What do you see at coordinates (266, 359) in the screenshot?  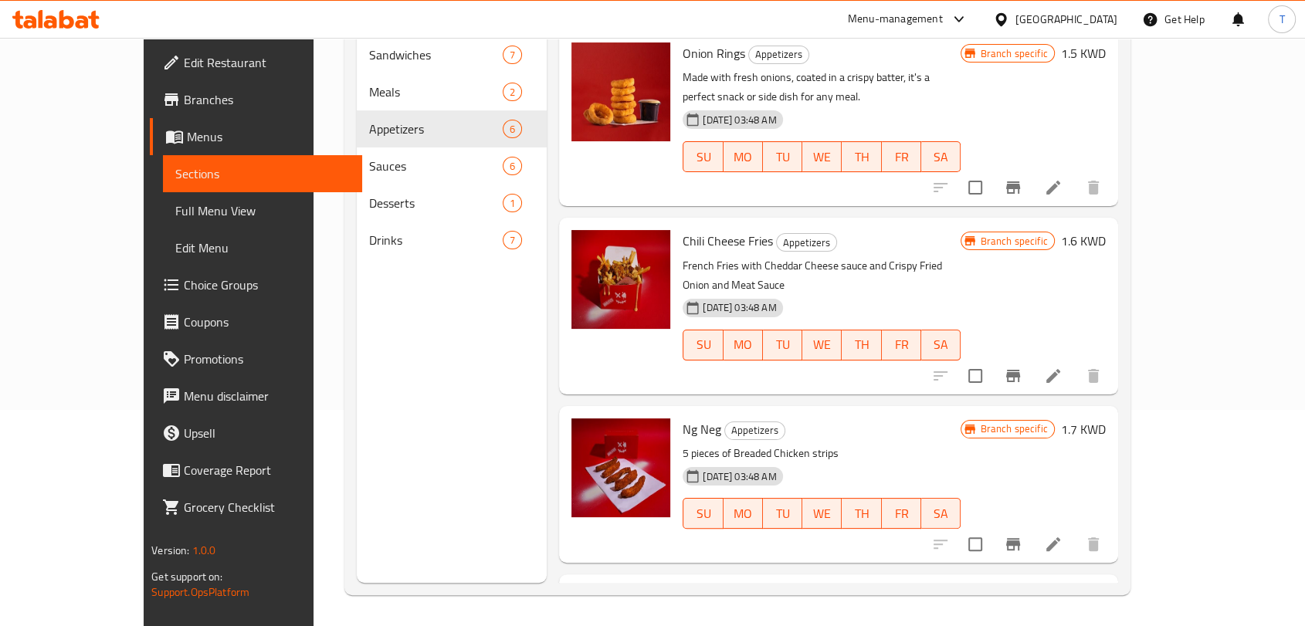 I see `span: Promotions` at bounding box center [266, 359].